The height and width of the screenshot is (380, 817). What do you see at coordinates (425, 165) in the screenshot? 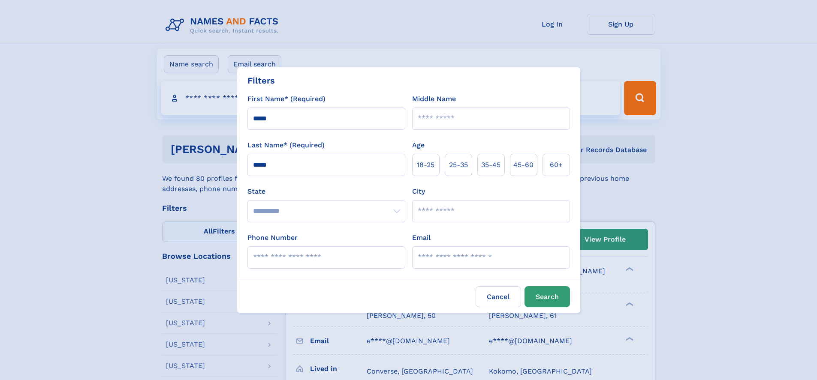
I see `span: 18‑25` at bounding box center [425, 165].